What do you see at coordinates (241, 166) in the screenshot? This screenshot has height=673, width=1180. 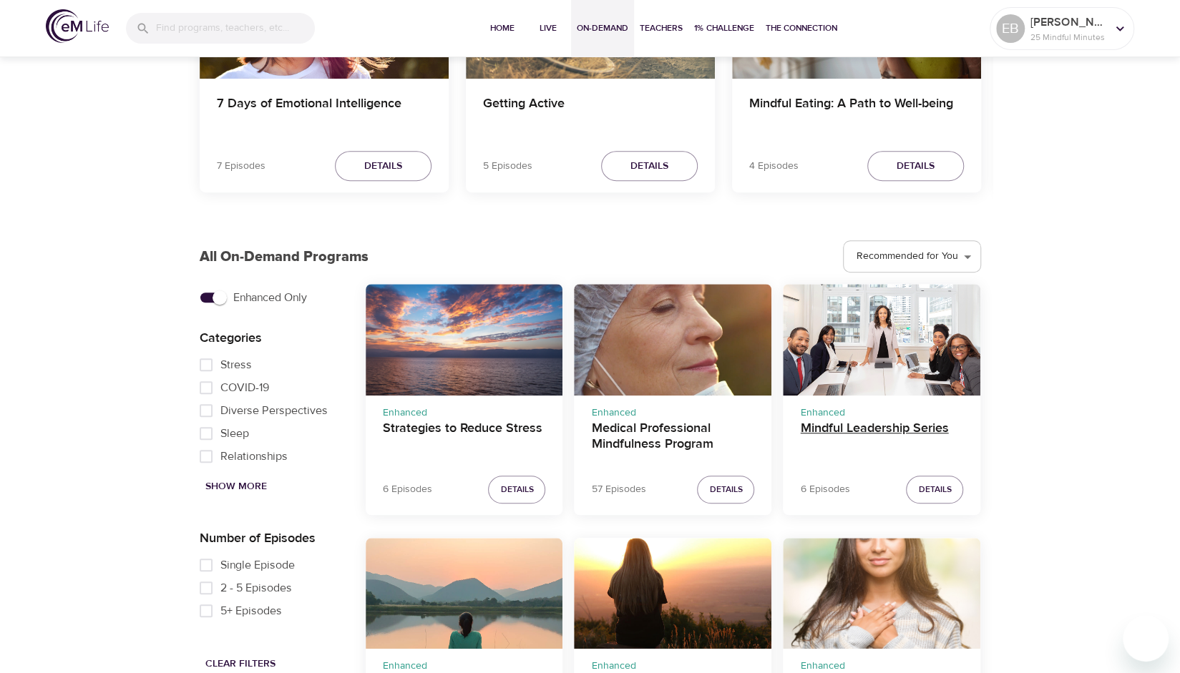 I see `p: 7 Episodes` at bounding box center [241, 166].